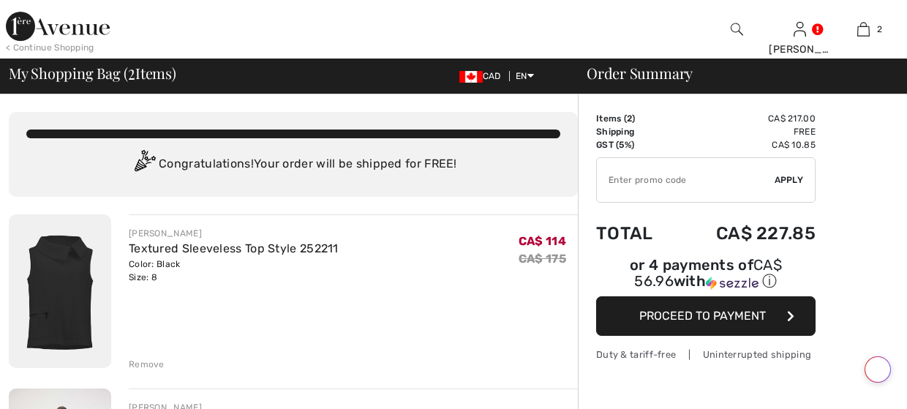 This screenshot has width=907, height=409. I want to click on img: Canadian Dollar, so click(471, 77).